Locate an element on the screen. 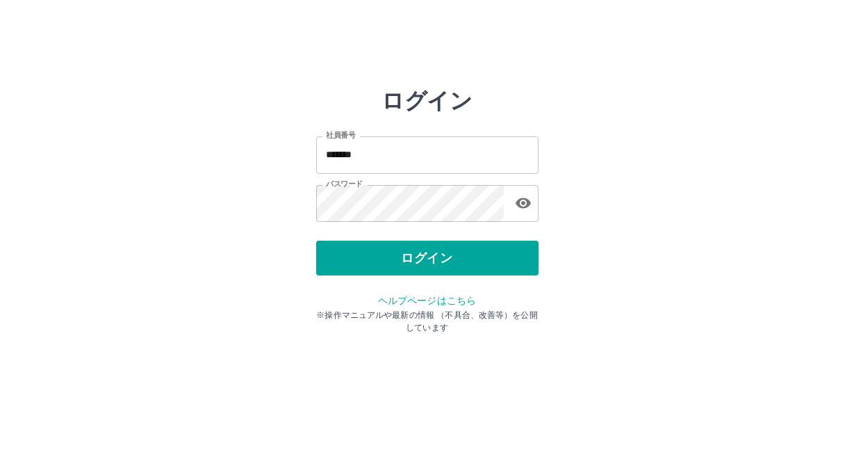 Image resolution: width=854 pixels, height=464 pixels. button: ログイン is located at coordinates (427, 258).